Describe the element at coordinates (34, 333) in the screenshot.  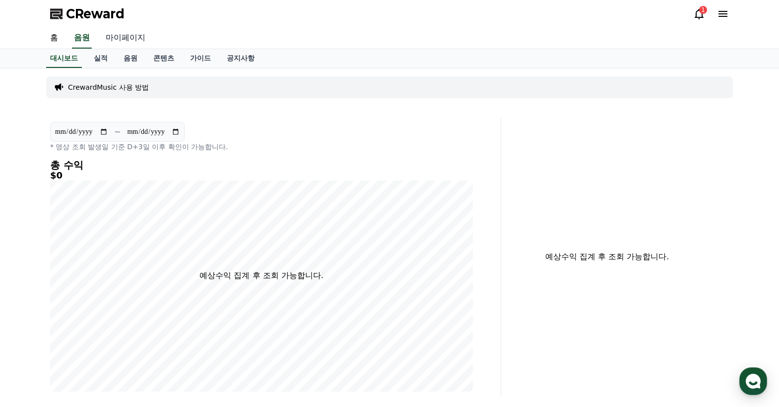
I see `span: 홈` at that location.